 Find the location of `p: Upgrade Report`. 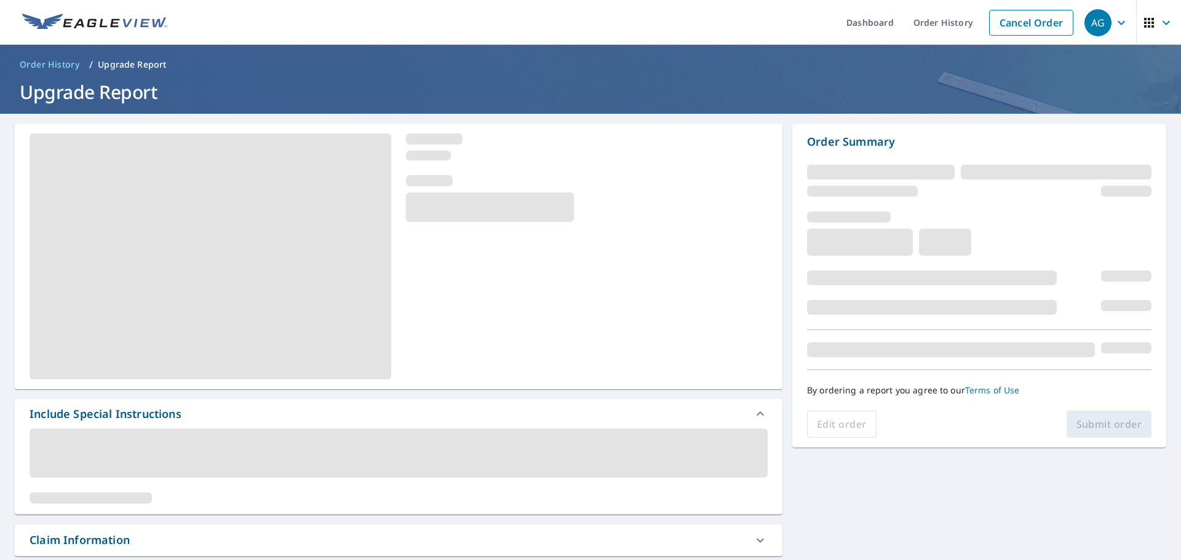

p: Upgrade Report is located at coordinates (132, 65).